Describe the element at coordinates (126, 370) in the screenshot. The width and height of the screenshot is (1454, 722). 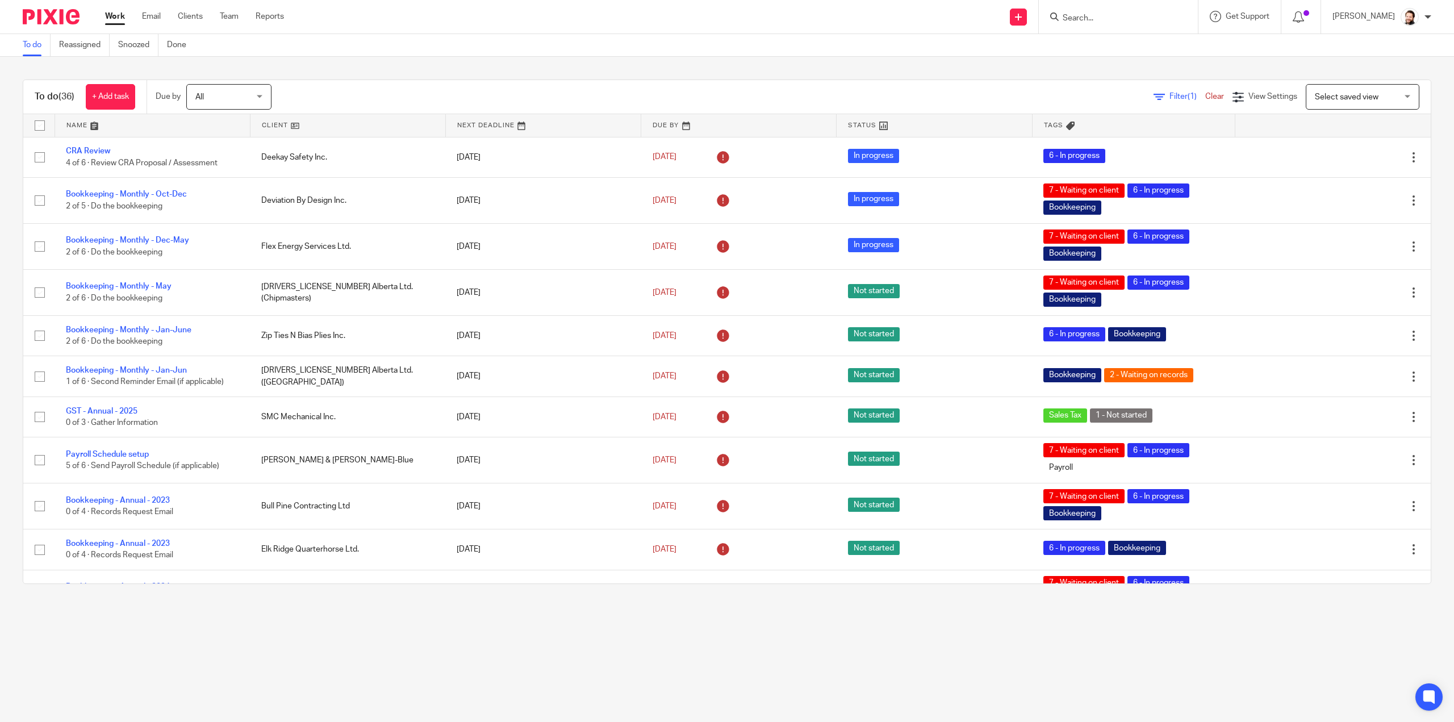
I see `a: Bookkeeping - Monthly - Jan-Jun` at that location.